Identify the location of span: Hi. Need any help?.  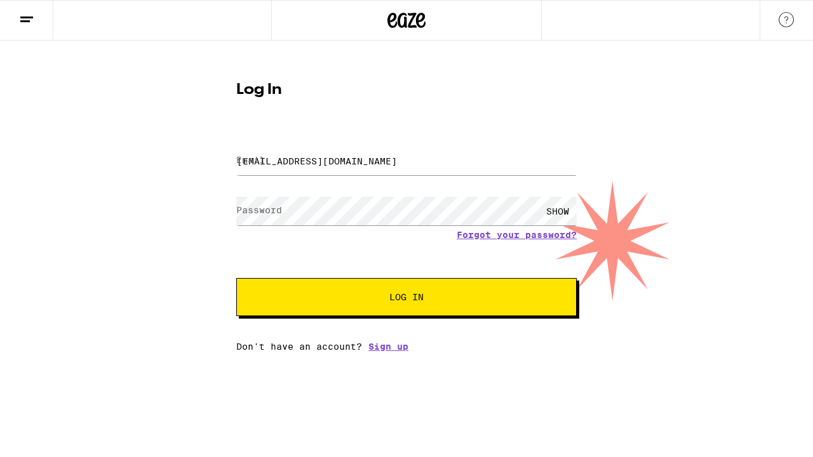
(50, 14).